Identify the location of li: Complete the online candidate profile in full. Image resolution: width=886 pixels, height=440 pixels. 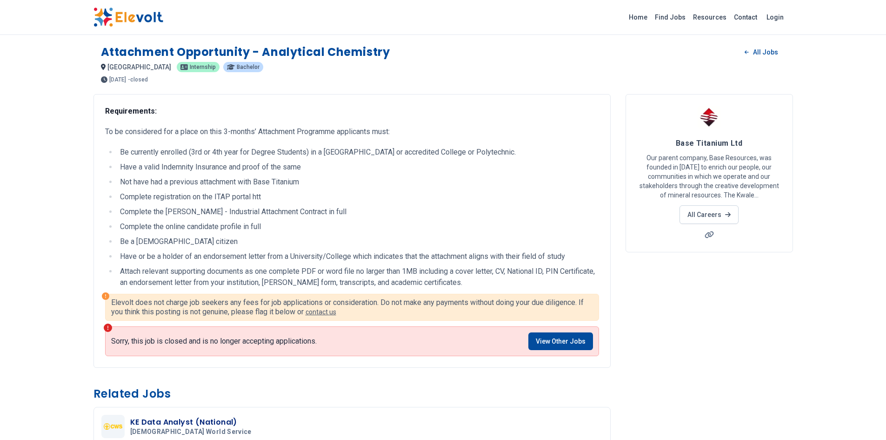
(358, 227).